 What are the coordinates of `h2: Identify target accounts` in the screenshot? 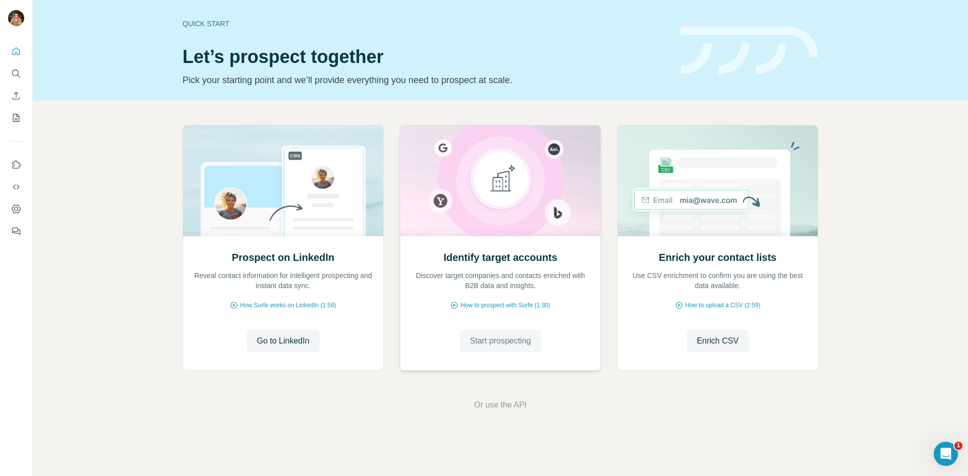 It's located at (500, 258).